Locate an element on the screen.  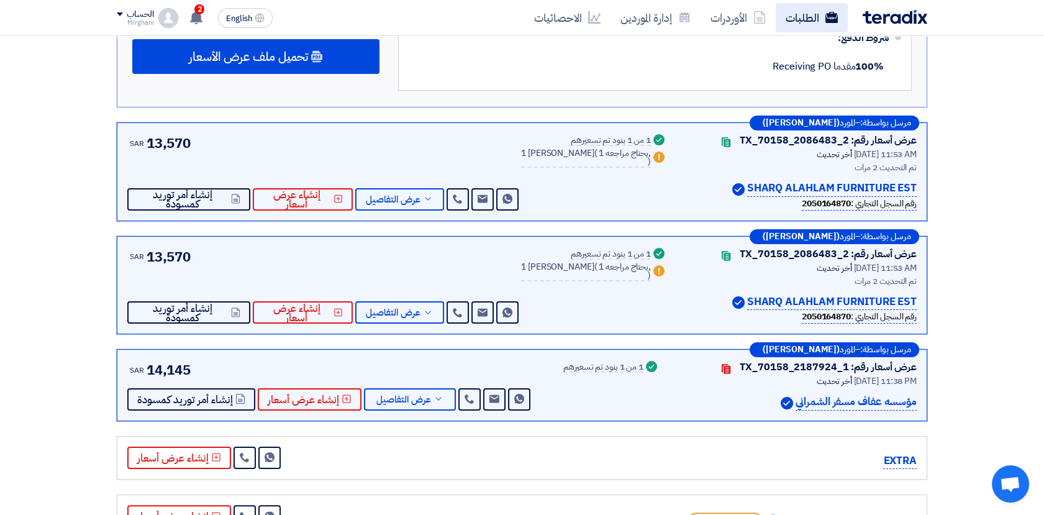
strong: 100% is located at coordinates (870, 66).